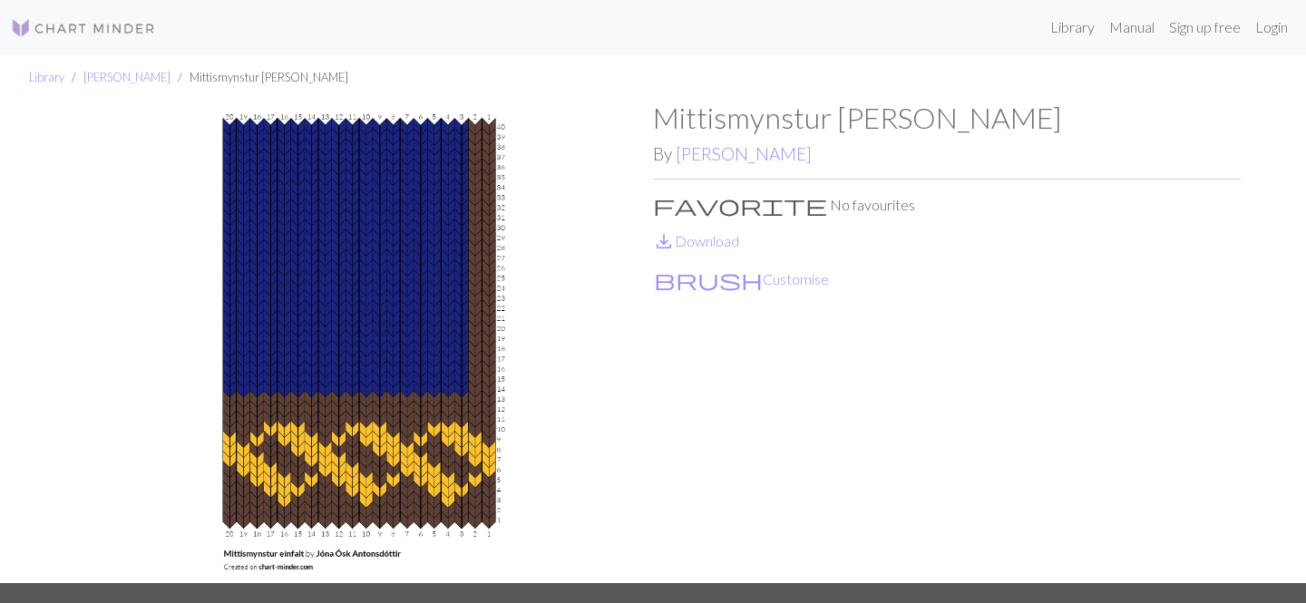 The image size is (1306, 603). Describe the element at coordinates (359, 342) in the screenshot. I see `img: Mittismynstur einfalt` at that location.